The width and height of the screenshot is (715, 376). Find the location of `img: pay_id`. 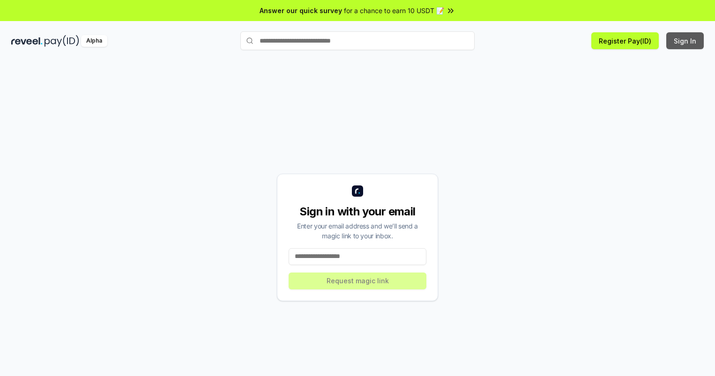

img: pay_id is located at coordinates (62, 41).